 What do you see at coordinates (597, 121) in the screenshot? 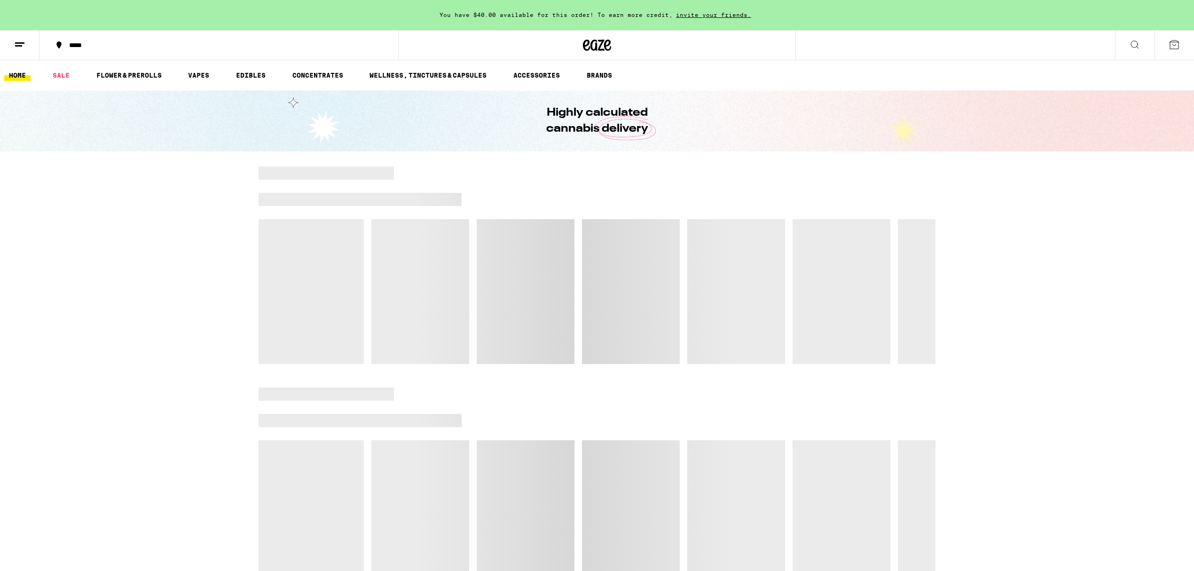
I see `h1: Highly calculated cannabis delivery` at bounding box center [597, 121].